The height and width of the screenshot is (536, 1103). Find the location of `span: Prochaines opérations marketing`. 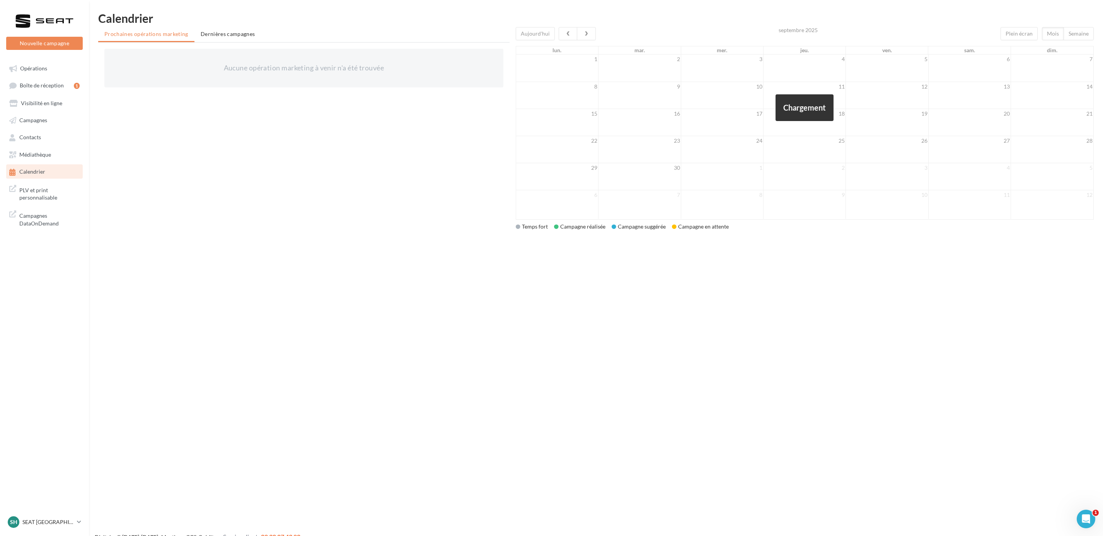

span: Prochaines opérations marketing is located at coordinates (146, 34).